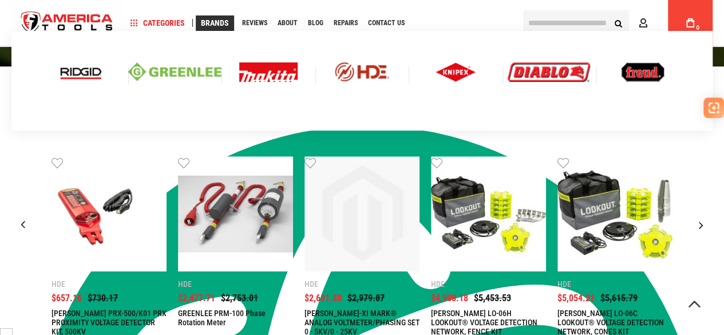 Image resolution: width=724 pixels, height=335 pixels. What do you see at coordinates (175, 72) in the screenshot?
I see `img: Greenlee logo` at bounding box center [175, 72].